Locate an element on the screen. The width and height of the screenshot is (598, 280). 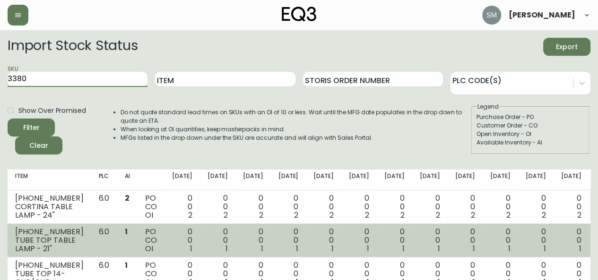
li: Do not quote standard lead times on SKUs with an OI of 10 or less. Wait until the MFG date popula... is located at coordinates (295, 117).